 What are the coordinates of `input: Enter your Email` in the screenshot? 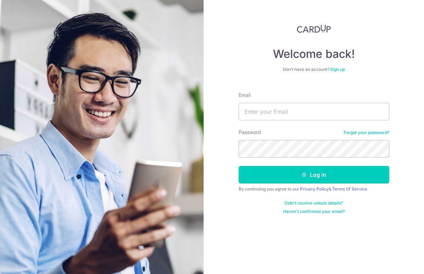 It's located at (314, 111).